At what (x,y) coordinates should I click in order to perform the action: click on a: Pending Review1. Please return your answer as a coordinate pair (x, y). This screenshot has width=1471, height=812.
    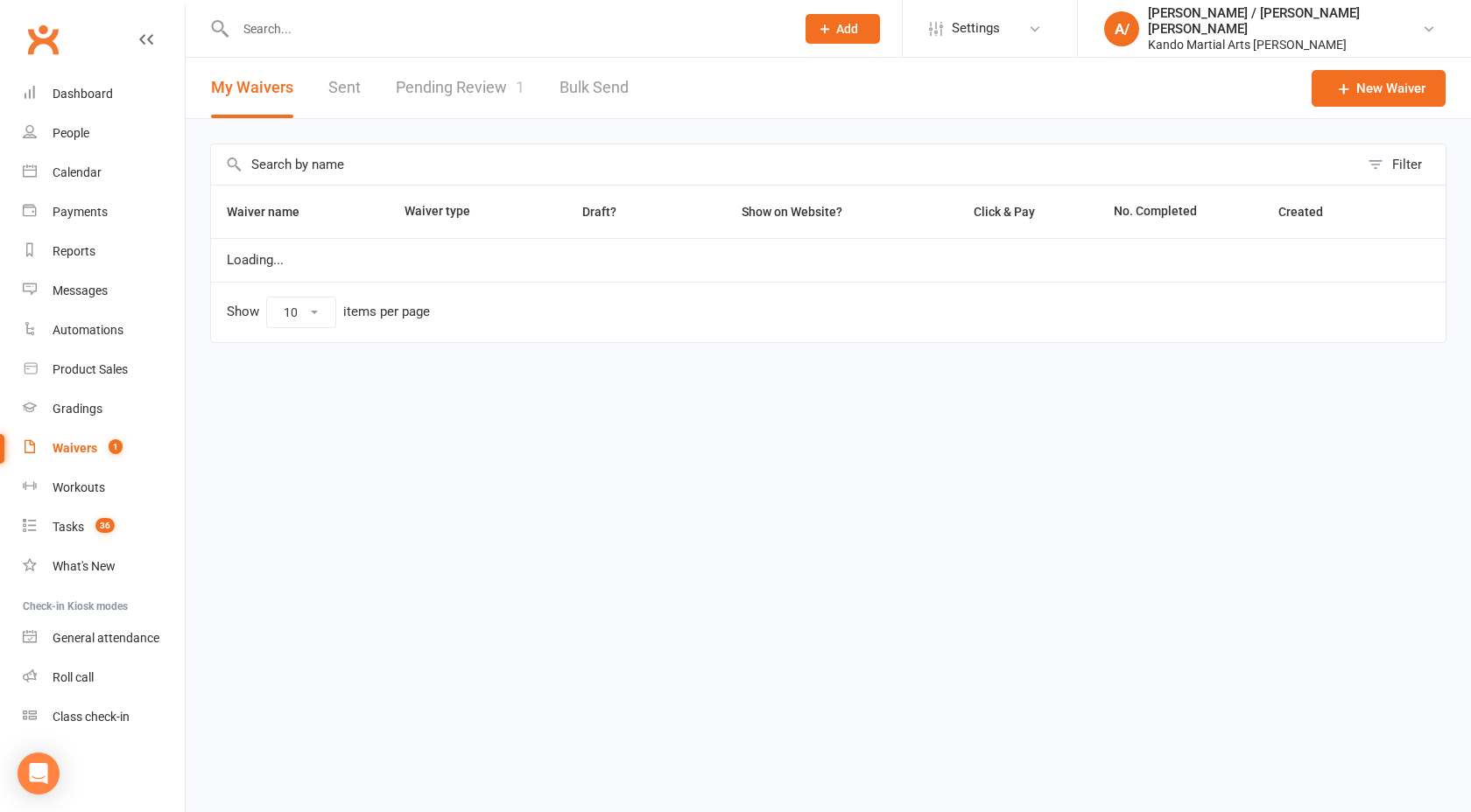
    Looking at the image, I should click on (459, 88).